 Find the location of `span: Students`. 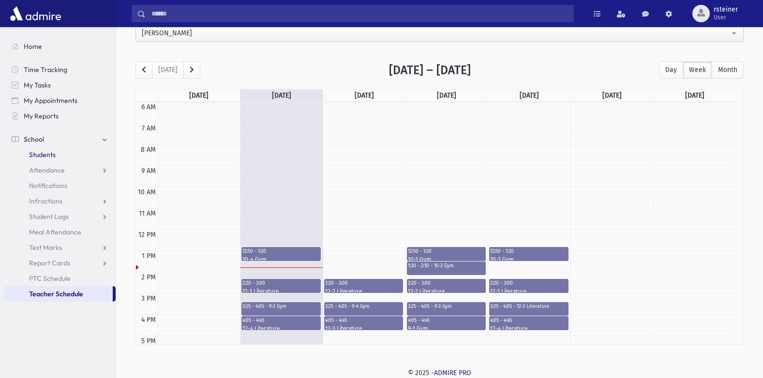

span: Students is located at coordinates (42, 155).